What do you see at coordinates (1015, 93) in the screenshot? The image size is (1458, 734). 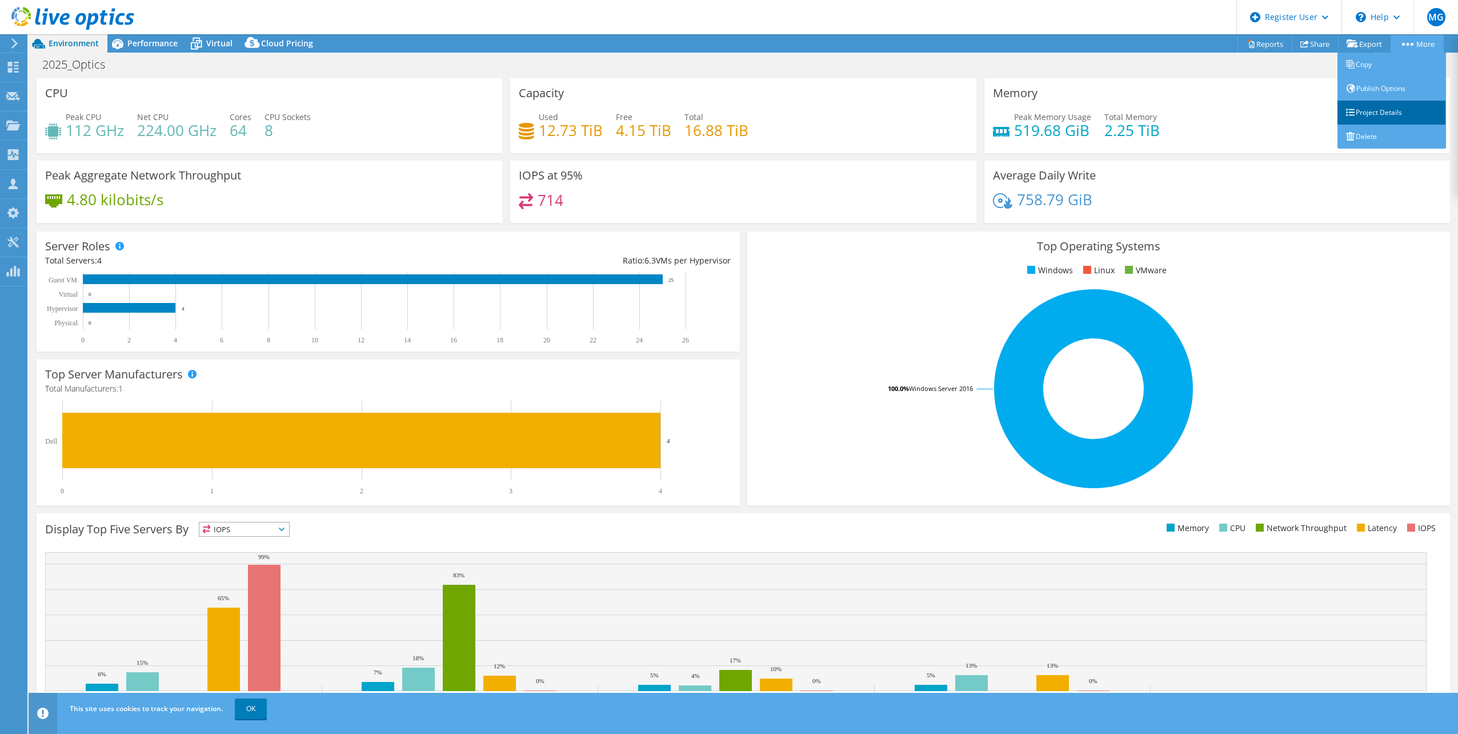 I see `h3: Memory` at bounding box center [1015, 93].